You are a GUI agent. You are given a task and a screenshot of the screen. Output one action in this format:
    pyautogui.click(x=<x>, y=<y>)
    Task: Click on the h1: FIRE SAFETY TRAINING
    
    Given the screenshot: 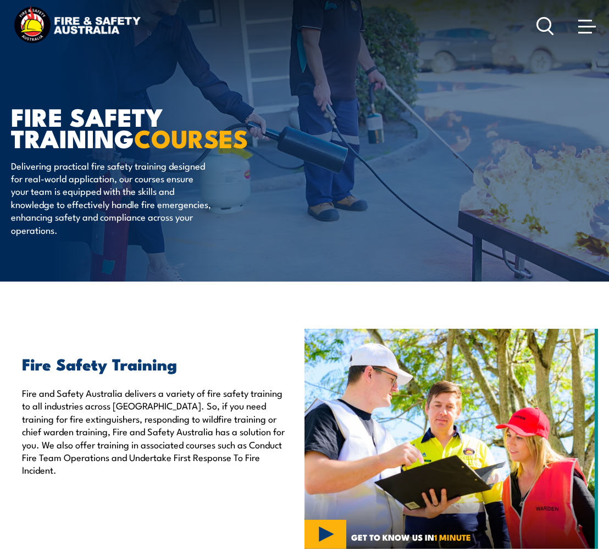 What is the action you would take?
    pyautogui.click(x=147, y=127)
    